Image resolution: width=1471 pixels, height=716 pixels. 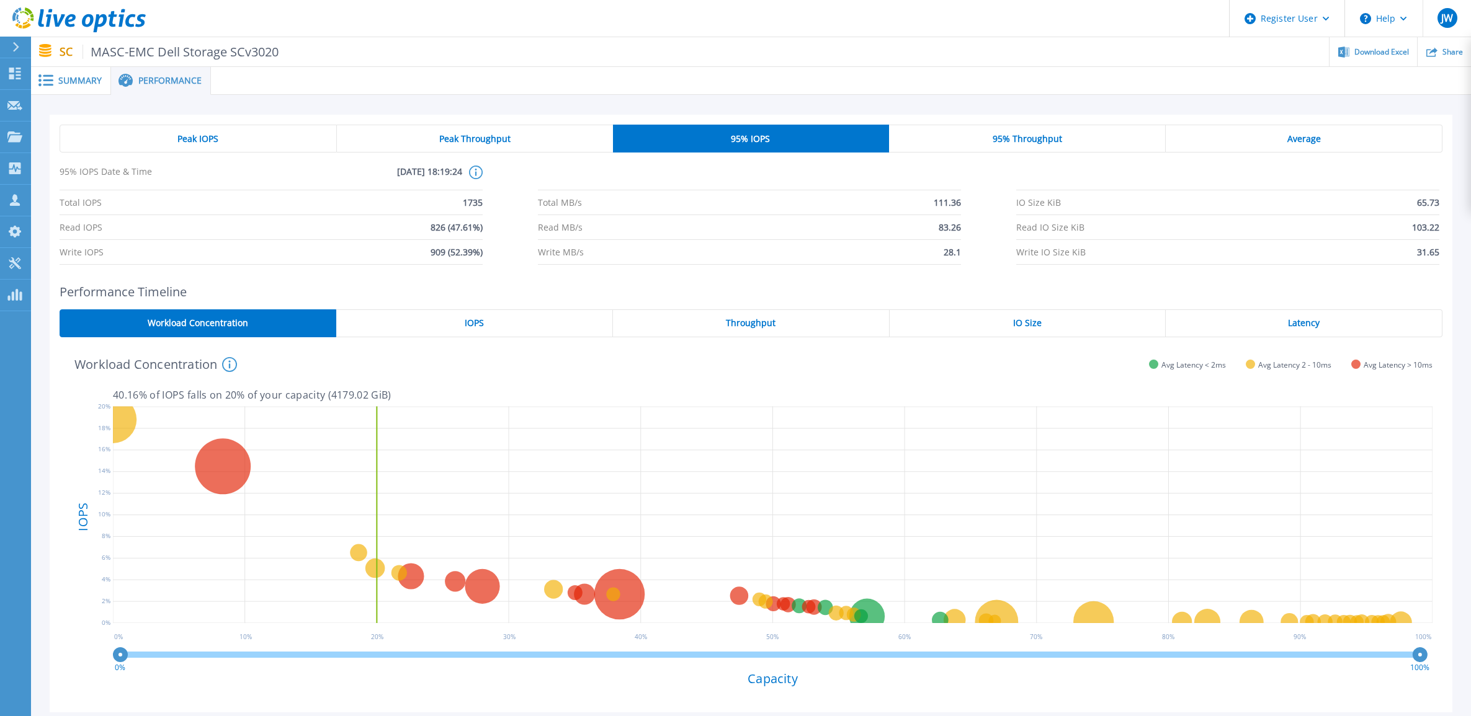 I want to click on text: 16%, so click(x=104, y=450).